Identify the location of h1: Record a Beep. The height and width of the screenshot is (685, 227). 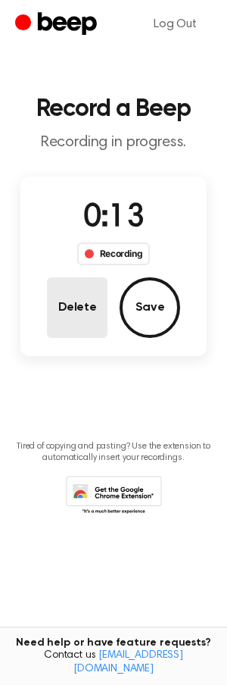
(114, 109).